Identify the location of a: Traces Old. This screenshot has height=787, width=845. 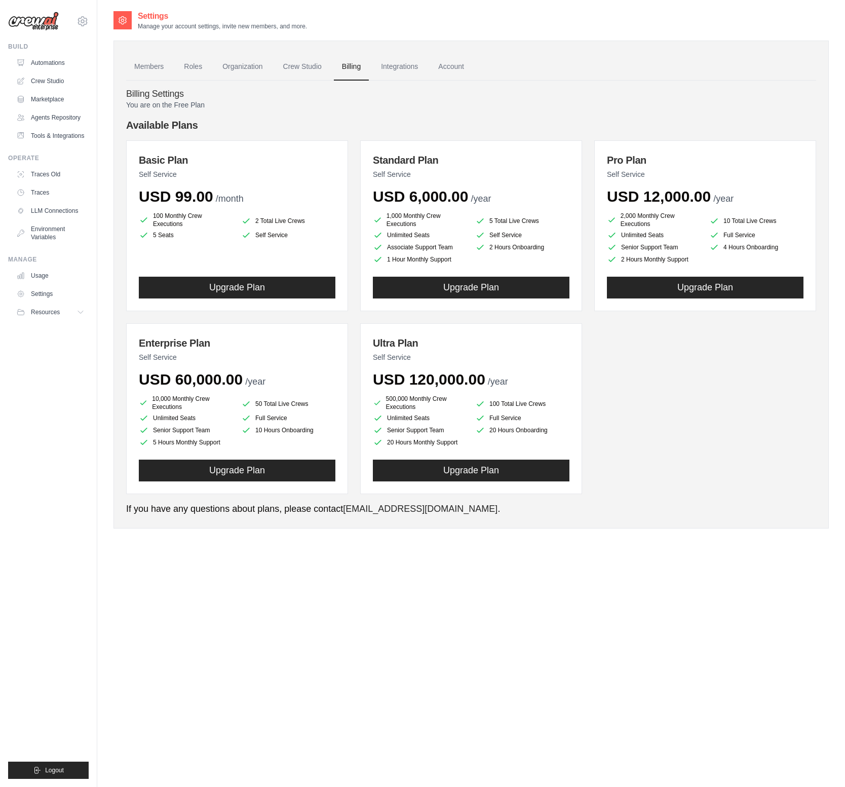
(50, 174).